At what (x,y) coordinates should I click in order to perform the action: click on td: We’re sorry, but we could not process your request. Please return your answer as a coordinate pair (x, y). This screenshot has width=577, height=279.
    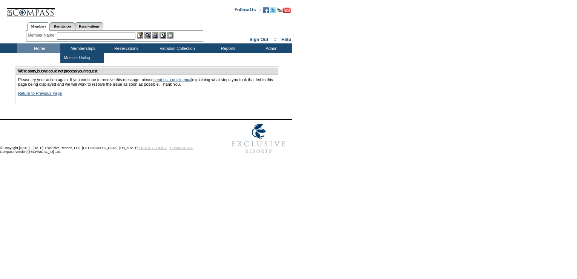
    Looking at the image, I should click on (147, 71).